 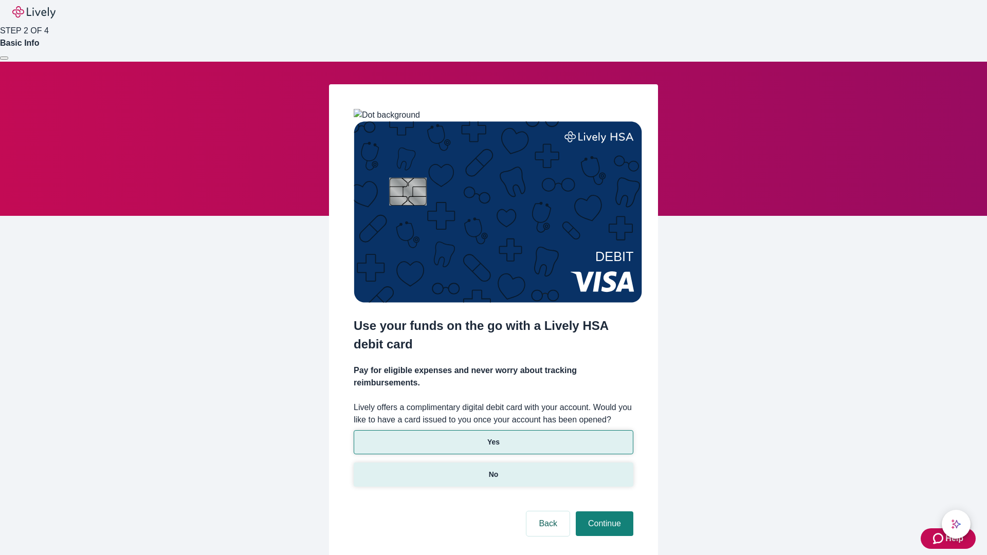 I want to click on span: Help, so click(x=954, y=539).